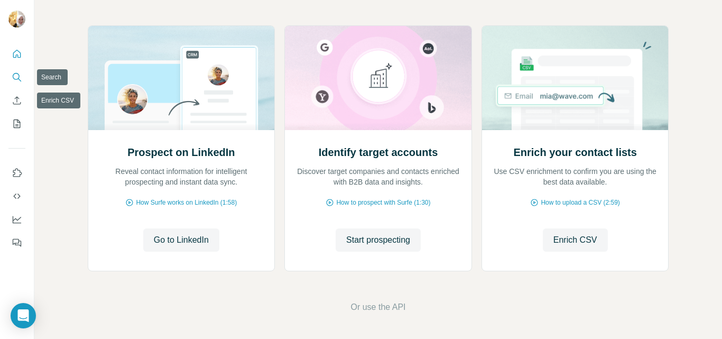 This screenshot has height=339, width=722. I want to click on div: Open Intercom Messenger, so click(23, 316).